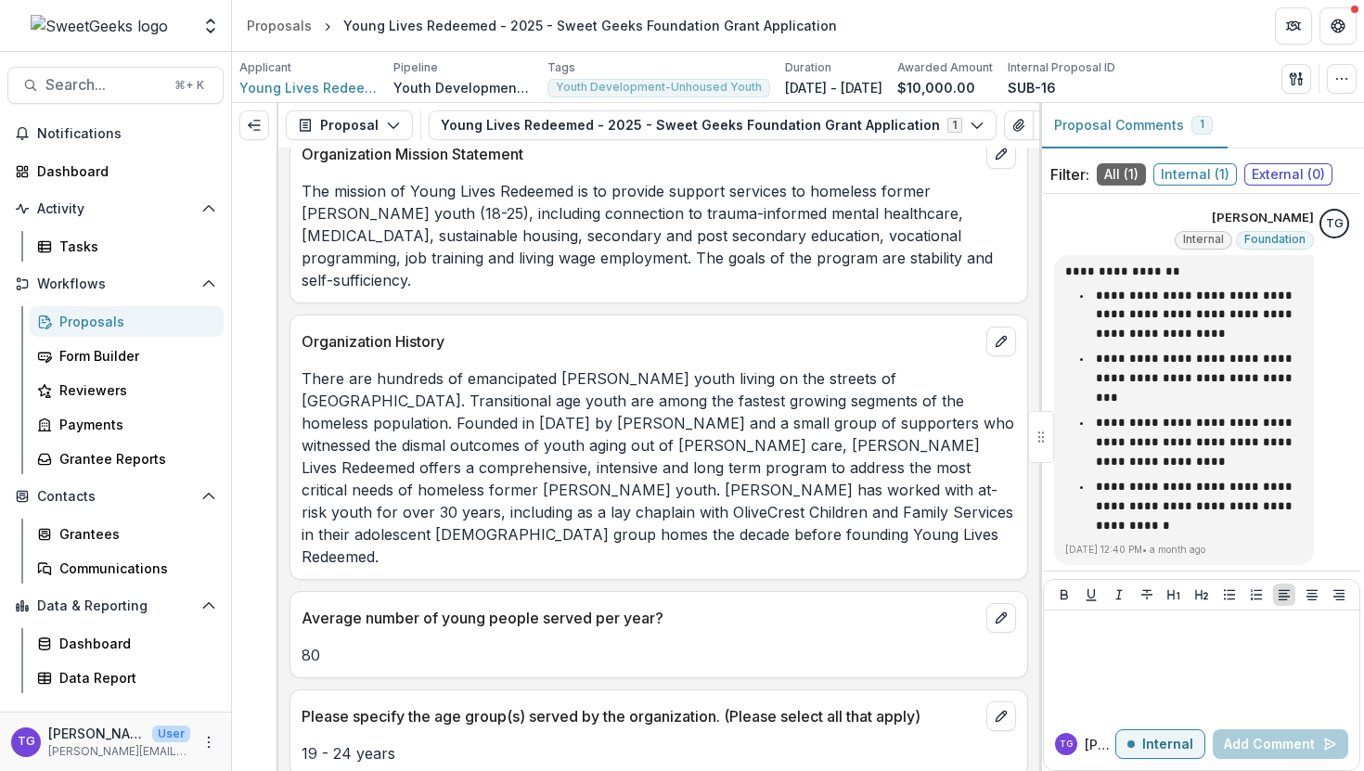 The width and height of the screenshot is (1364, 771). I want to click on a: Payments, so click(126, 424).